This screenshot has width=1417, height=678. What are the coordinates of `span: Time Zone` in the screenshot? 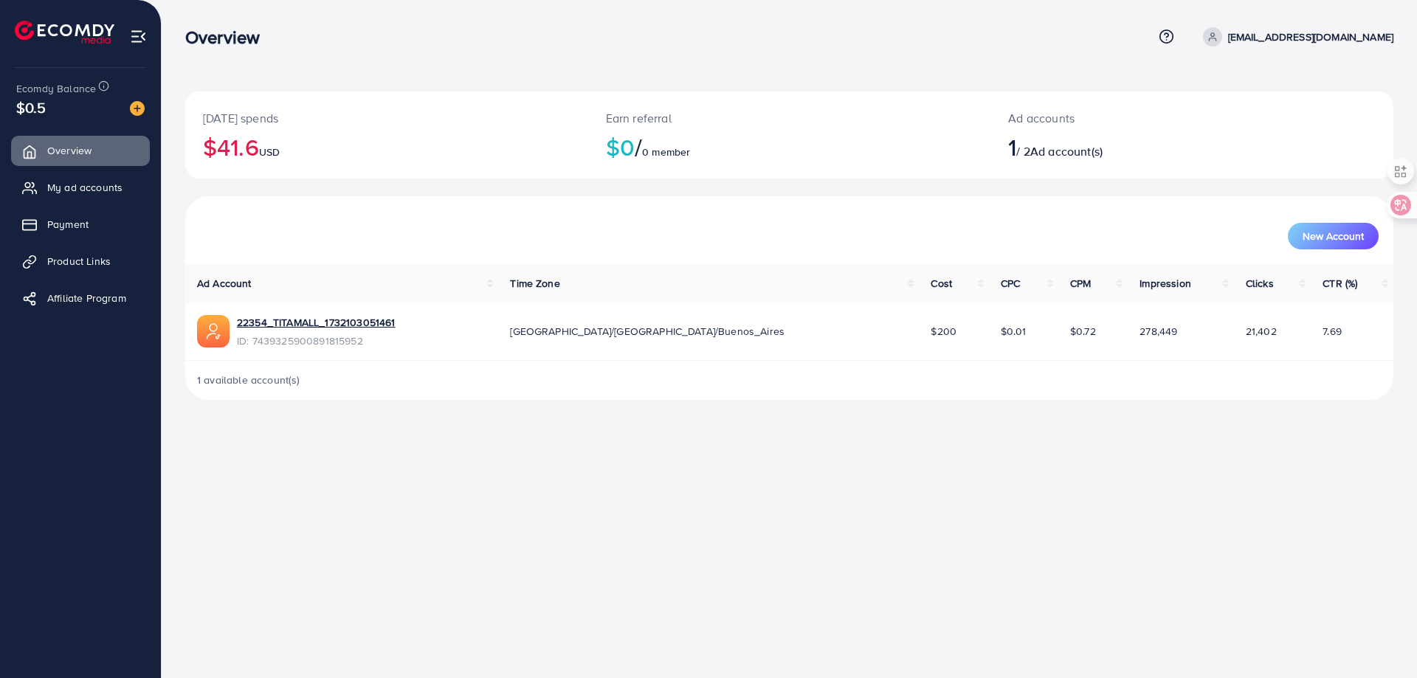 It's located at (534, 283).